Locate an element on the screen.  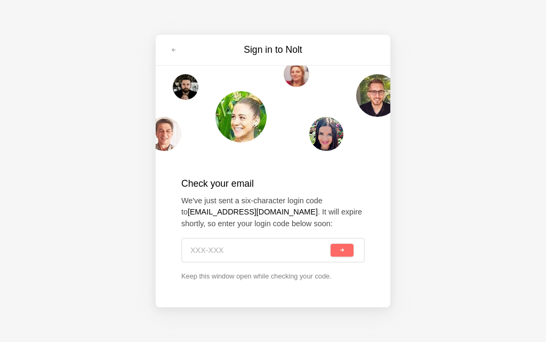
p: We've just sent a six-character login code to . It will expire shortly, so enter your login code ... is located at coordinates (273, 212).